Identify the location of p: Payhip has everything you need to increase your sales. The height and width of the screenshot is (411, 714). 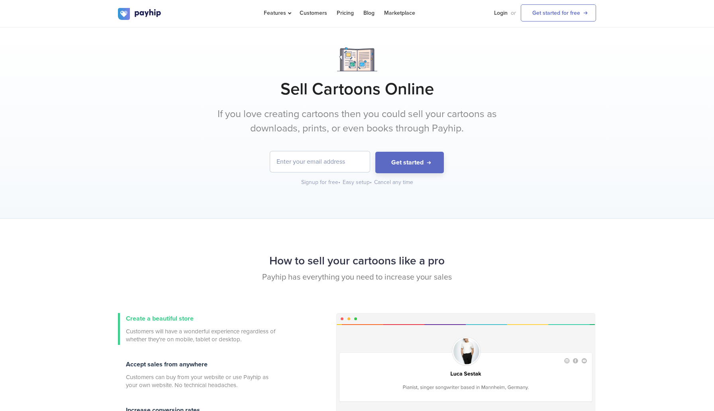
(357, 277).